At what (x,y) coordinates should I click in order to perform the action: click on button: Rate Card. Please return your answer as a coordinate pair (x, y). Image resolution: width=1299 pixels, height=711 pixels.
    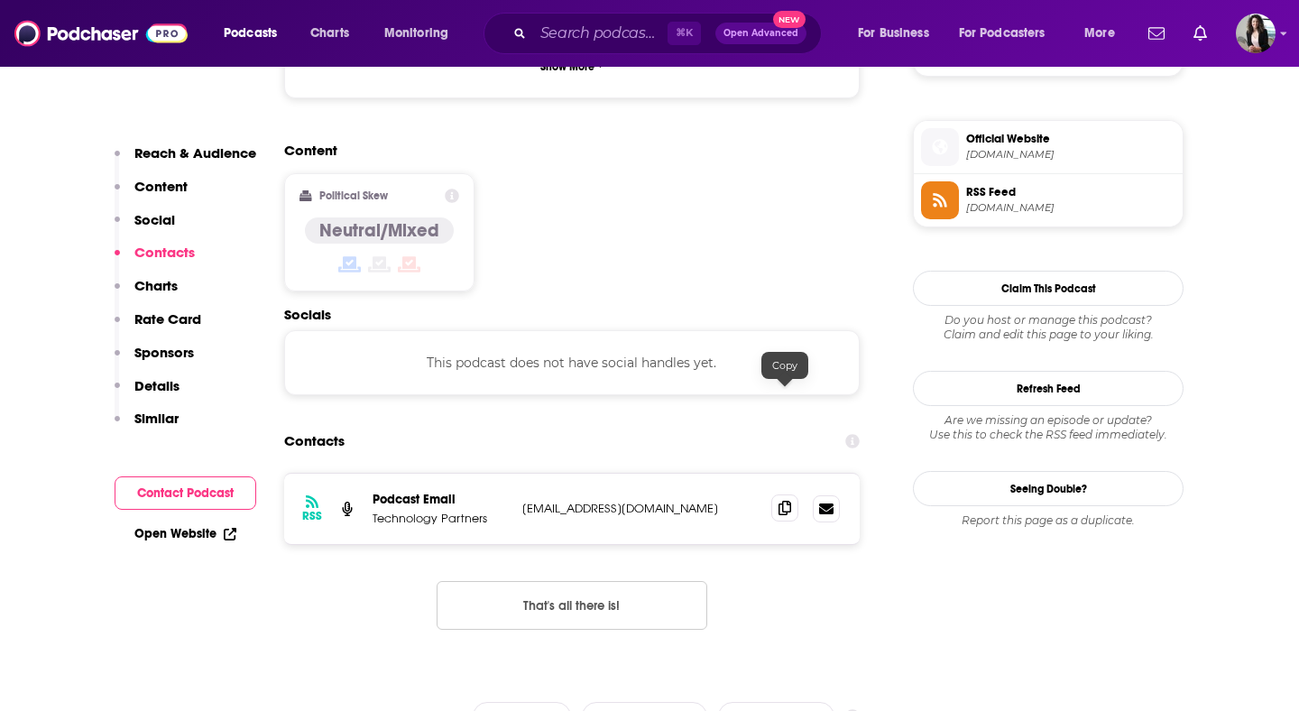
    Looking at the image, I should click on (158, 327).